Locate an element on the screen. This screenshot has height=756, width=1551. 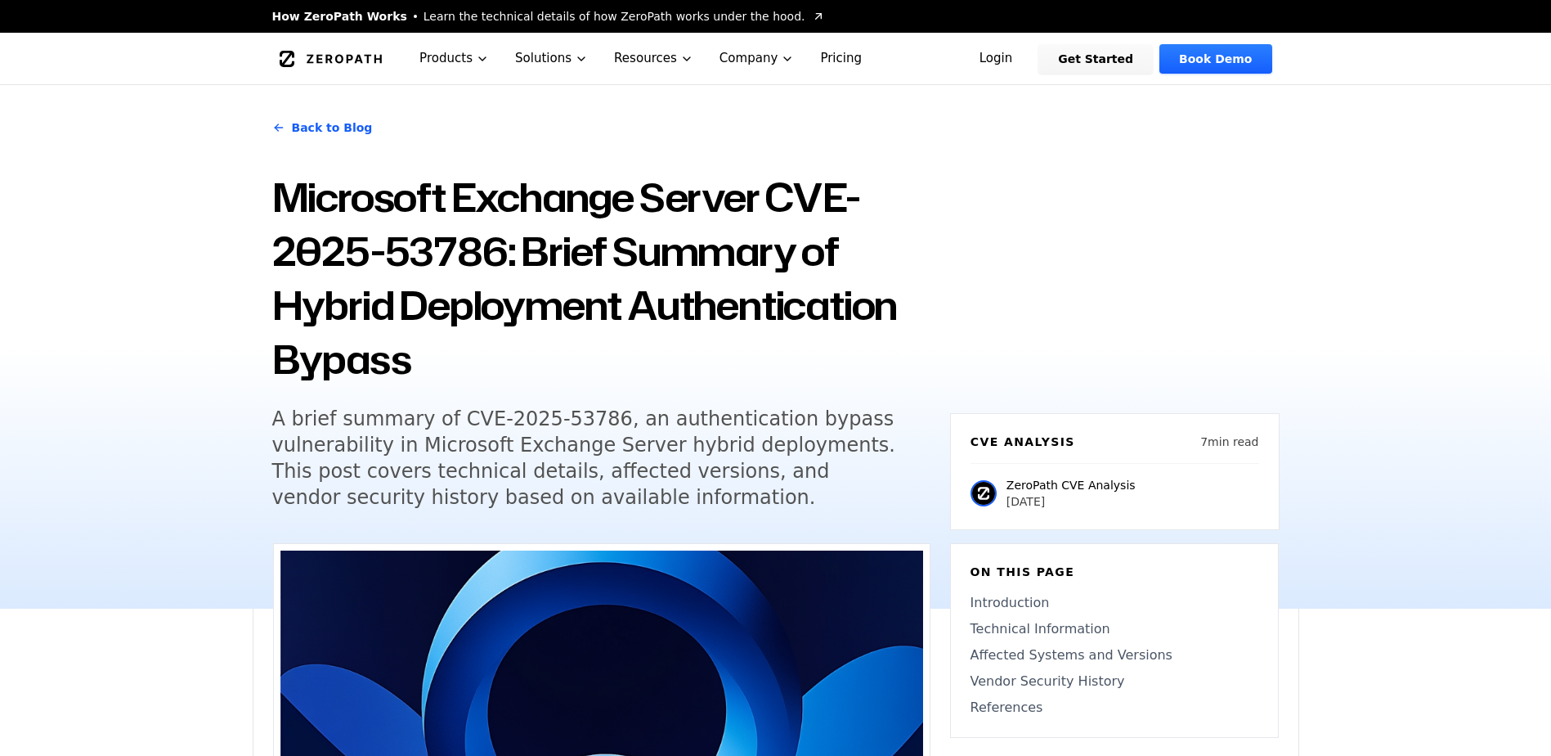
a: Introduction is located at coordinates (1115, 603).